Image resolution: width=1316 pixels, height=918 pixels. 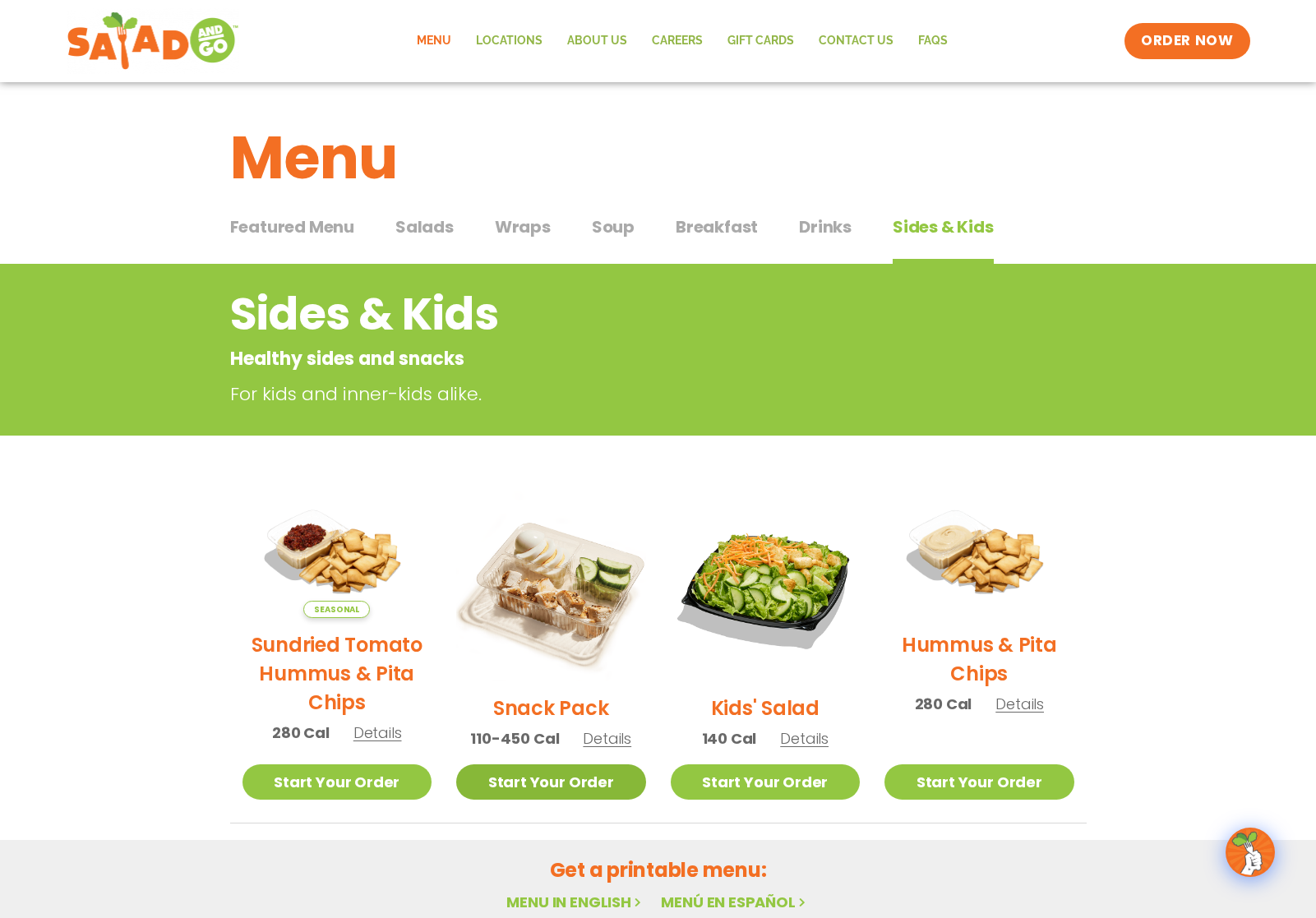 I want to click on h2: Hummus & Pita Chips, so click(x=979, y=659).